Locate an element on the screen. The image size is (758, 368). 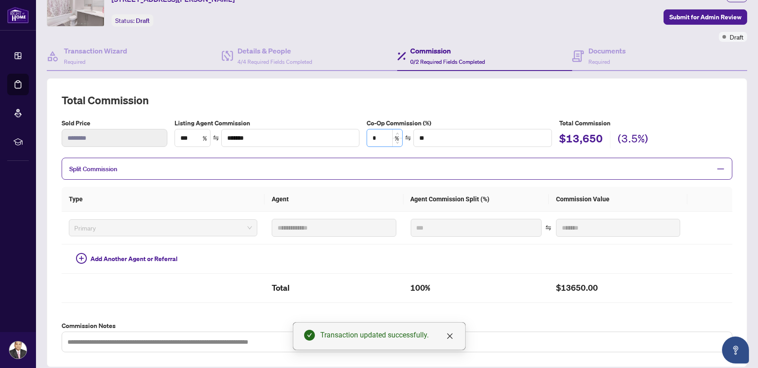
div: Transaction updated successfully. is located at coordinates (387, 336).